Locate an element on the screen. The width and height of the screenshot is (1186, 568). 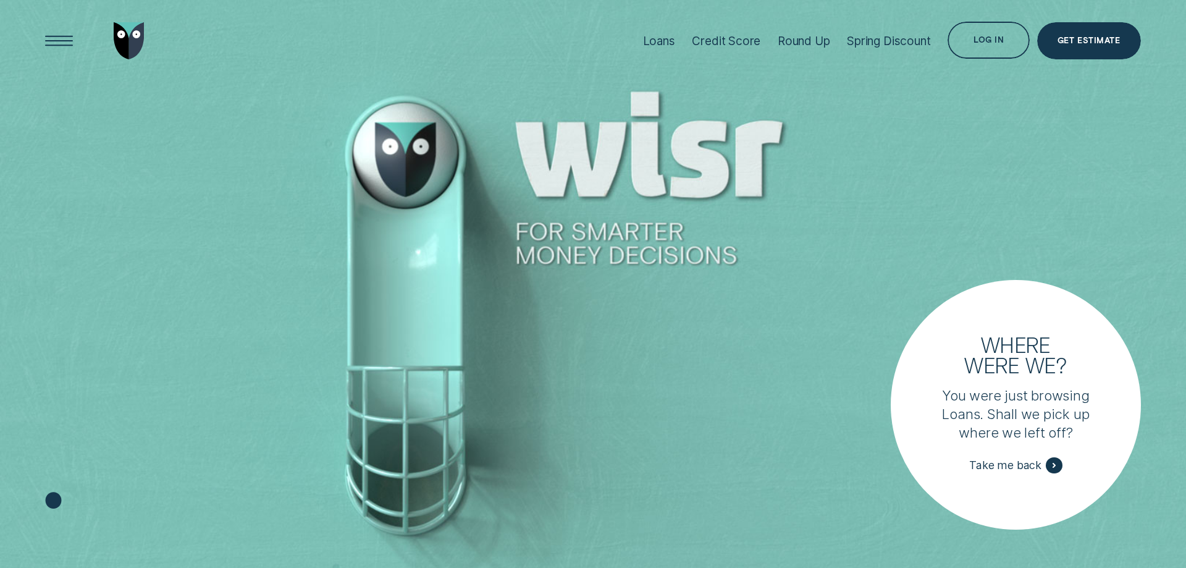
a: Where were we?You were just browsing Loans. Shall we pick up where we left off?Take me back is located at coordinates (1015, 405).